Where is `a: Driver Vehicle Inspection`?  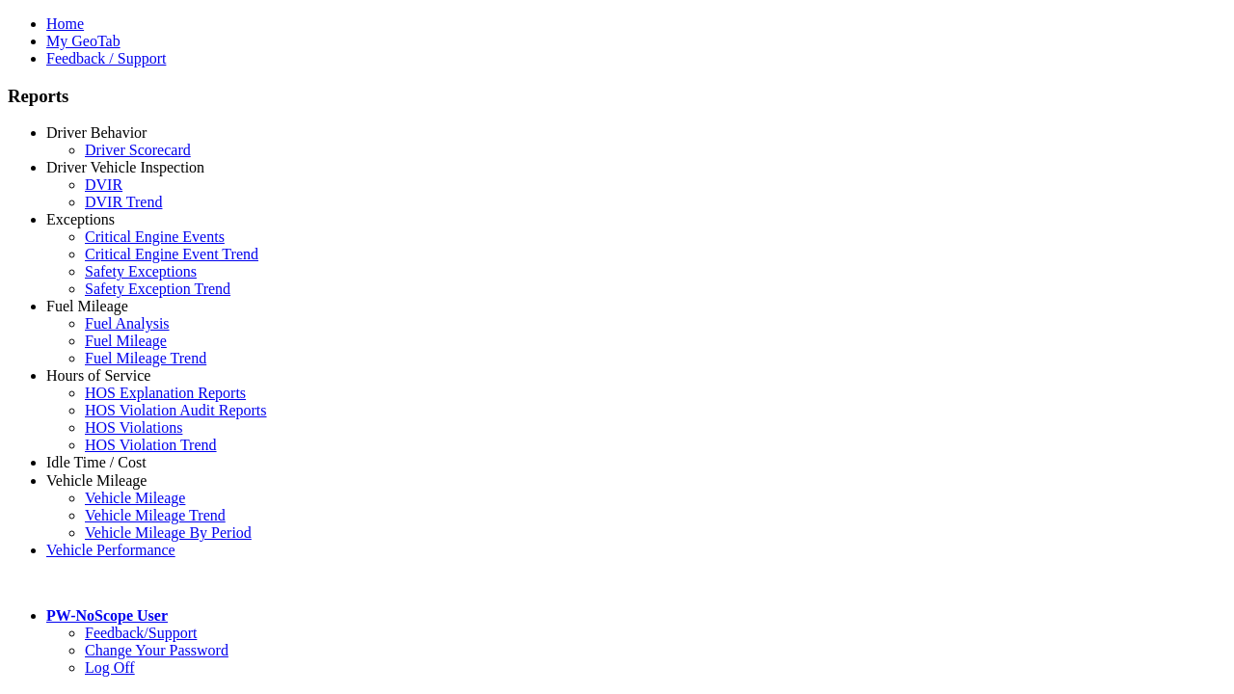 a: Driver Vehicle Inspection is located at coordinates (125, 167).